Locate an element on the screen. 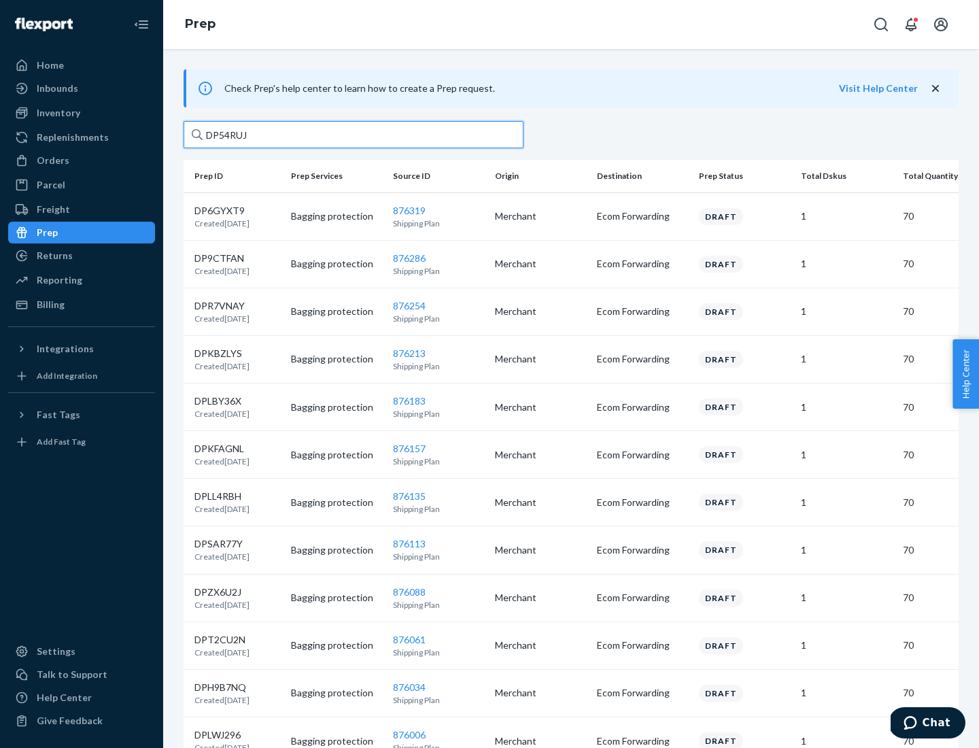 This screenshot has width=979, height=748. a: Home is located at coordinates (82, 65).